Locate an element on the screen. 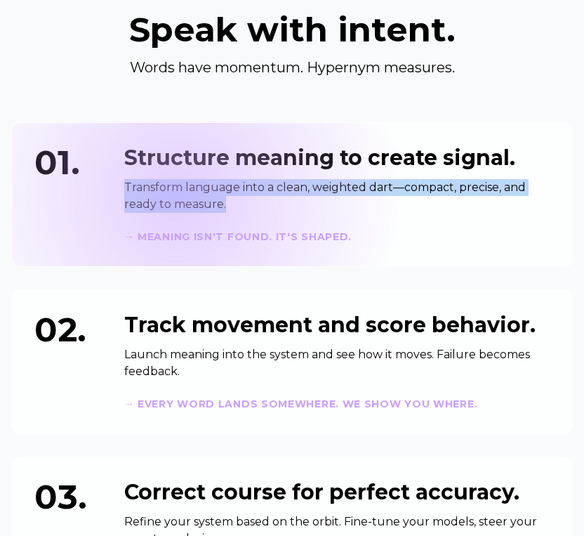 The width and height of the screenshot is (584, 536). div: 02. is located at coordinates (68, 329).